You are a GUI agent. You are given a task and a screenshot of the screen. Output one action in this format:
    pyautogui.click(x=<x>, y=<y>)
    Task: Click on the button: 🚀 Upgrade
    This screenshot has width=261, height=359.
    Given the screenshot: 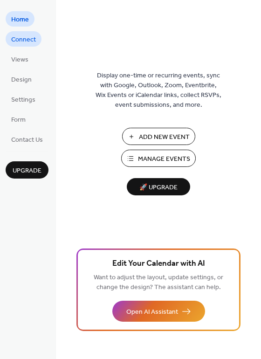 What is the action you would take?
    pyautogui.click(x=158, y=186)
    